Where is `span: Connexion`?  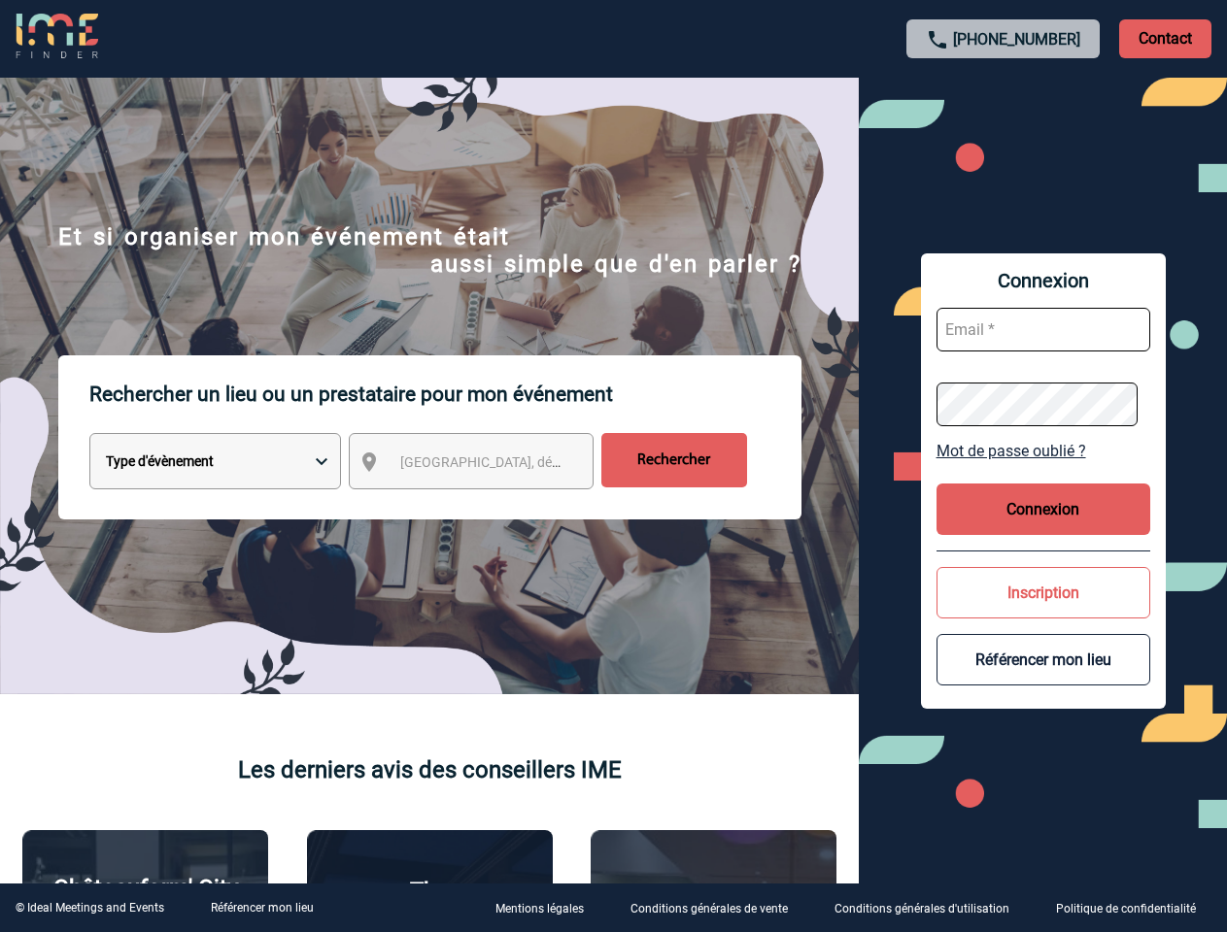 span: Connexion is located at coordinates (1043, 281).